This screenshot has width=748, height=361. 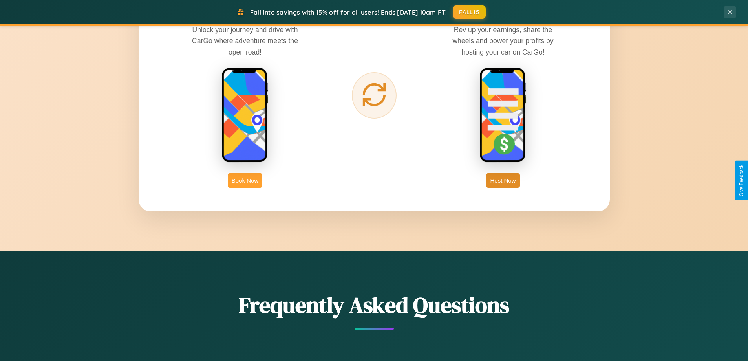 What do you see at coordinates (245, 41) in the screenshot?
I see `p: Unlock your journey and drive with CarGo where adventure meets the open road!` at bounding box center [245, 41].